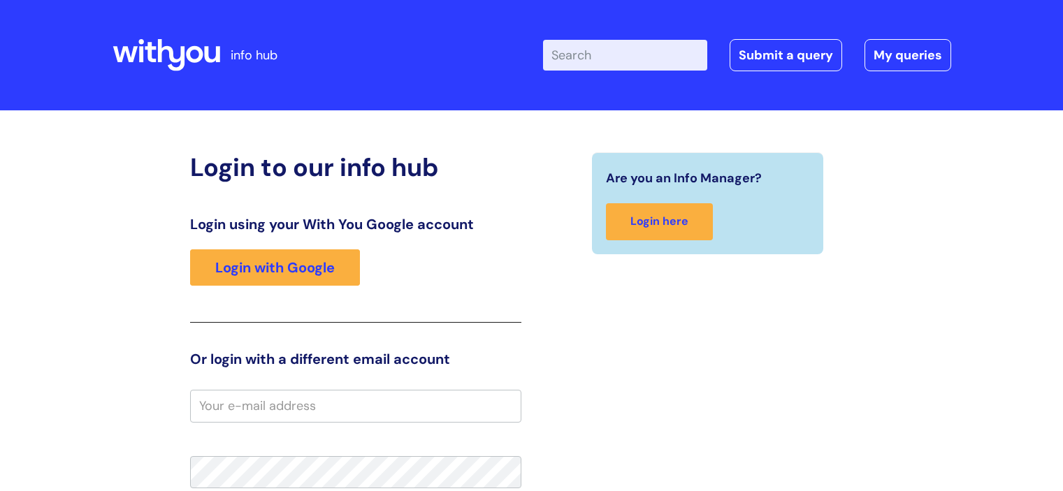 The width and height of the screenshot is (1063, 491). What do you see at coordinates (275, 268) in the screenshot?
I see `a: Login with Google` at bounding box center [275, 268].